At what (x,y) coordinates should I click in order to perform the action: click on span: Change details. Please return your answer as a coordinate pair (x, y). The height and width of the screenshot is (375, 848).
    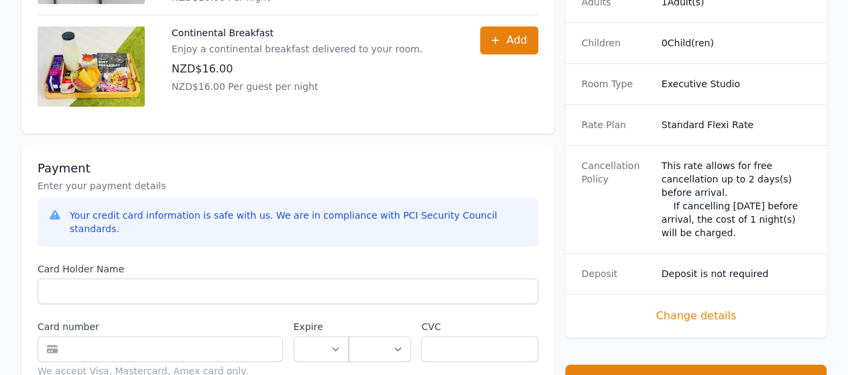
    Looking at the image, I should click on (696, 316).